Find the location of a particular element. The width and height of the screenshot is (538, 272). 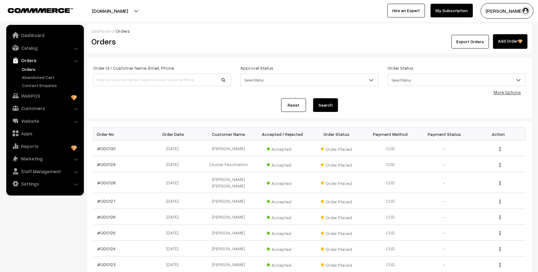

img: COMMMERCE is located at coordinates (40, 10).